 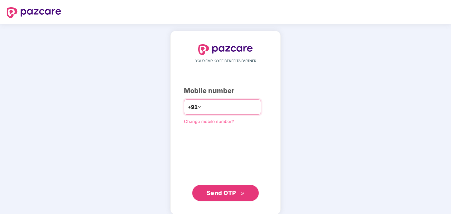 I want to click on a: Change mobile number?, so click(x=209, y=121).